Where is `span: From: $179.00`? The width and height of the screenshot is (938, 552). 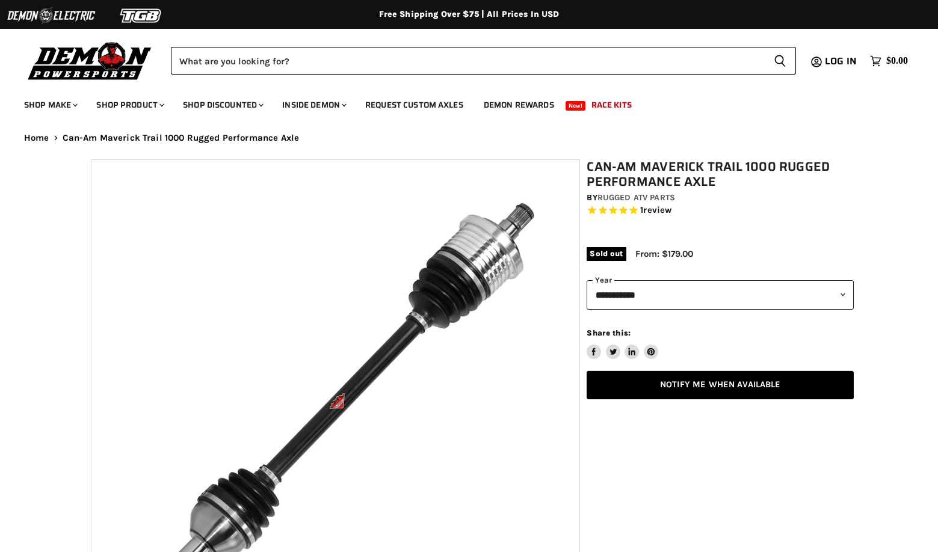
span: From: $179.00 is located at coordinates (664, 254).